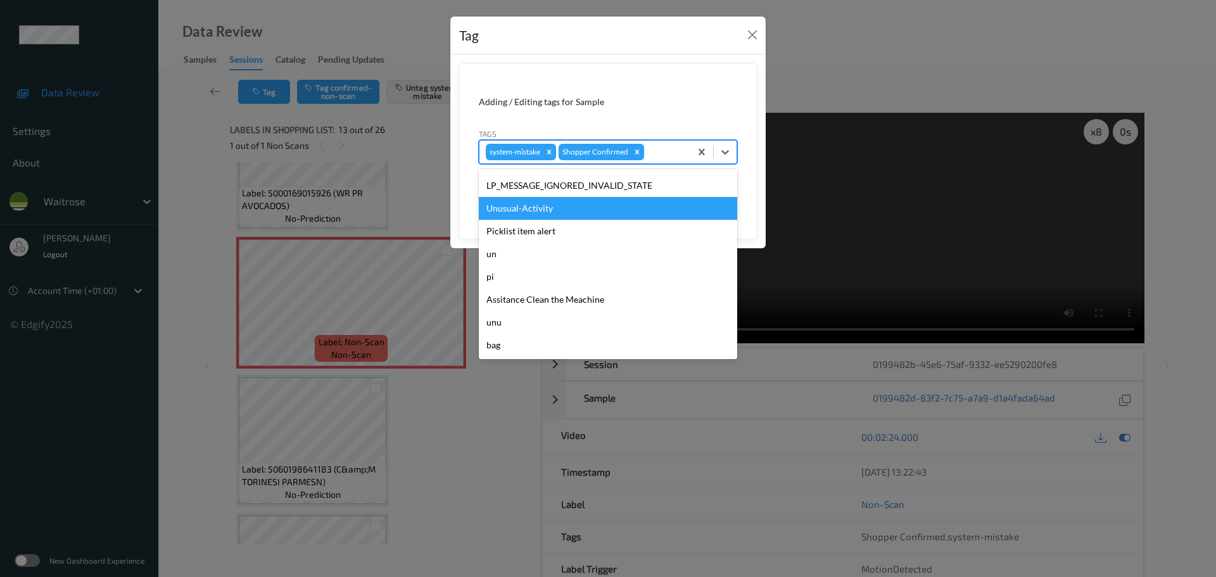 Image resolution: width=1216 pixels, height=577 pixels. Describe the element at coordinates (608, 186) in the screenshot. I see `div: LP_MESSAGE_IGNORED_INVALID_STATE` at that location.